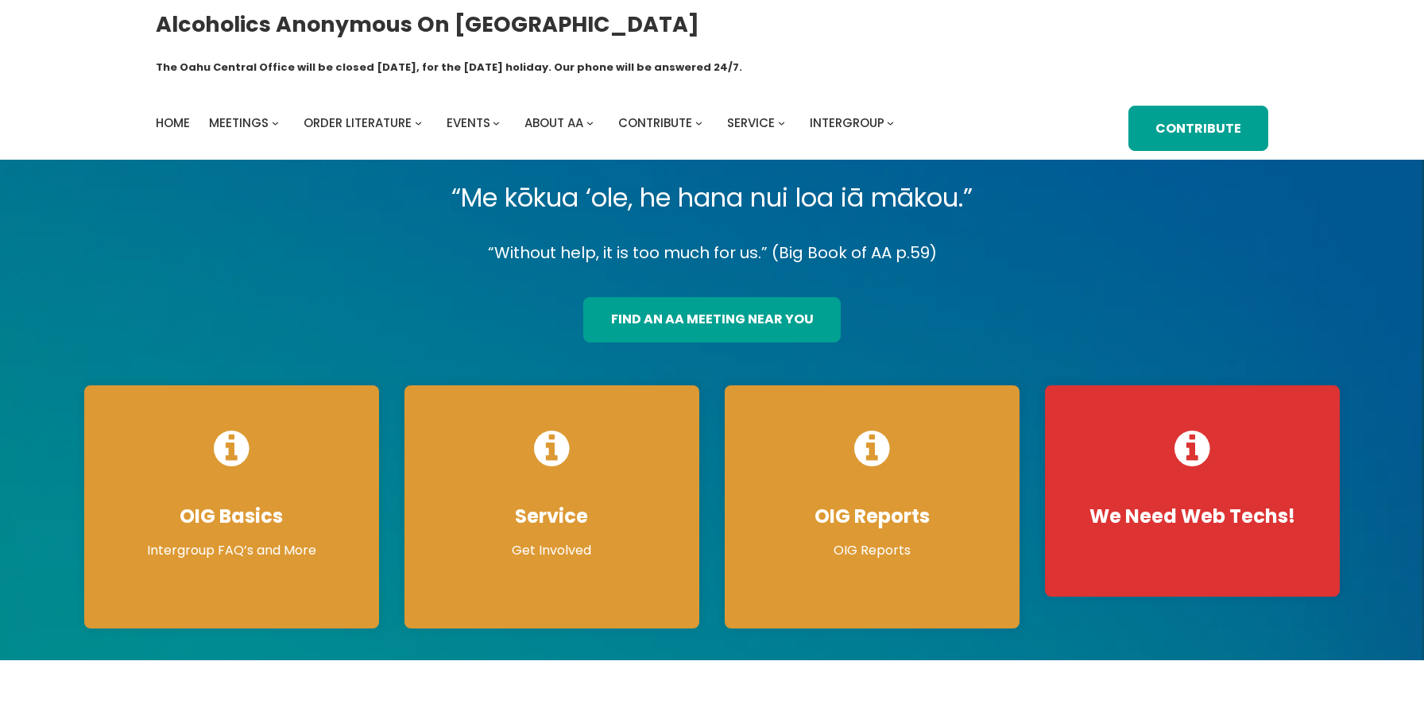  What do you see at coordinates (554, 123) in the screenshot?
I see `a: About AA` at bounding box center [554, 123].